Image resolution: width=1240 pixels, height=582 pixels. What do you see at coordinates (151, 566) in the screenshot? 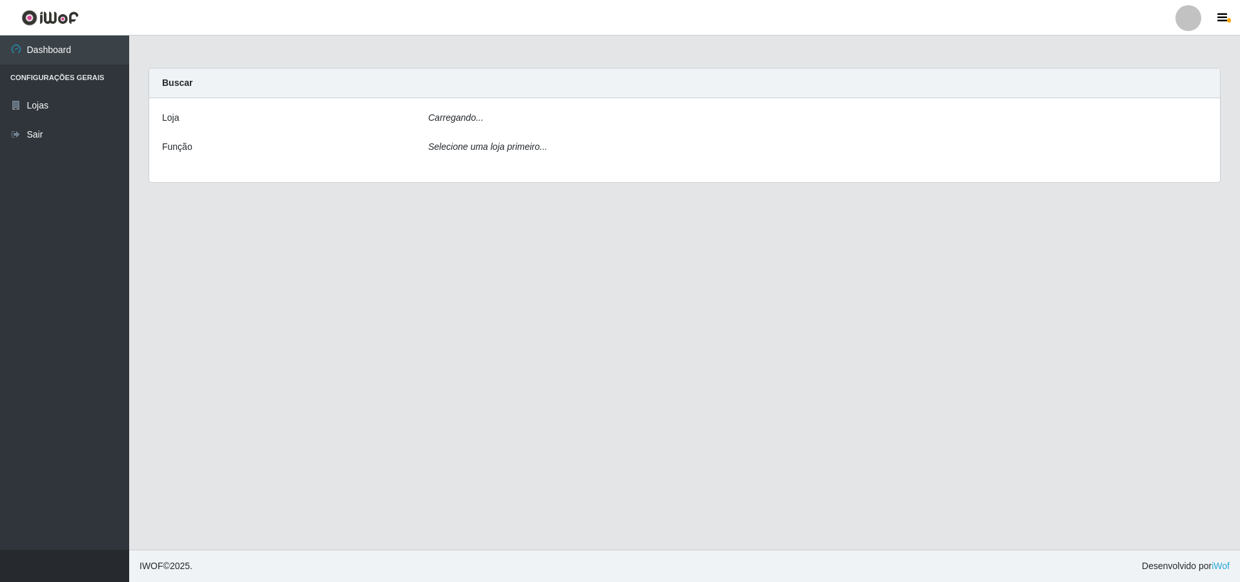
I see `span: IWOF` at bounding box center [151, 566].